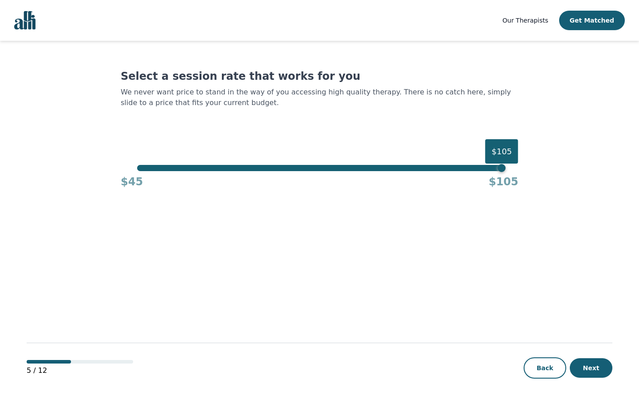 The image size is (639, 399). Describe the element at coordinates (592, 20) in the screenshot. I see `button: Get Matched` at that location.